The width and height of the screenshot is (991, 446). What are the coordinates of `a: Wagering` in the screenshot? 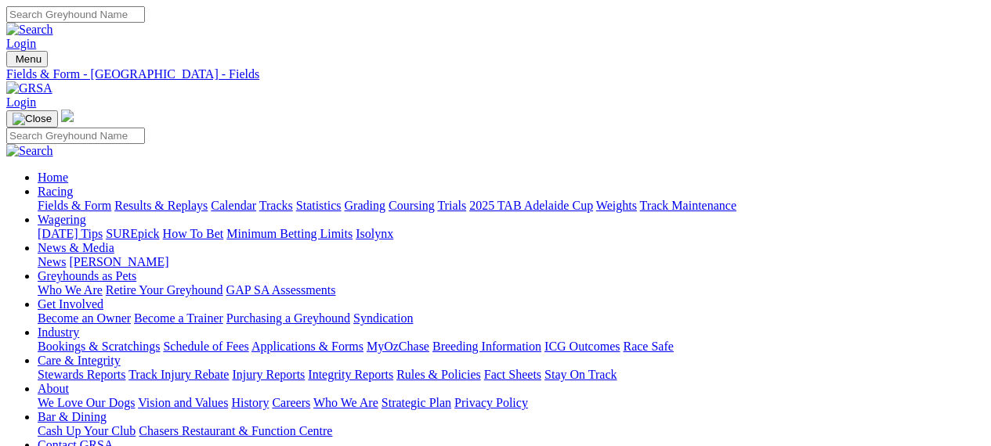 It's located at (62, 219).